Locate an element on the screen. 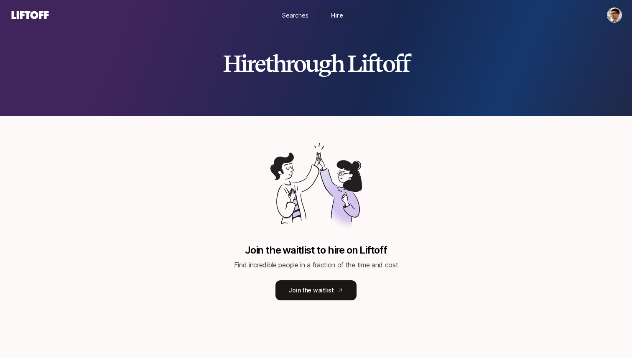 The width and height of the screenshot is (632, 358). a: Hire is located at coordinates (337, 15).